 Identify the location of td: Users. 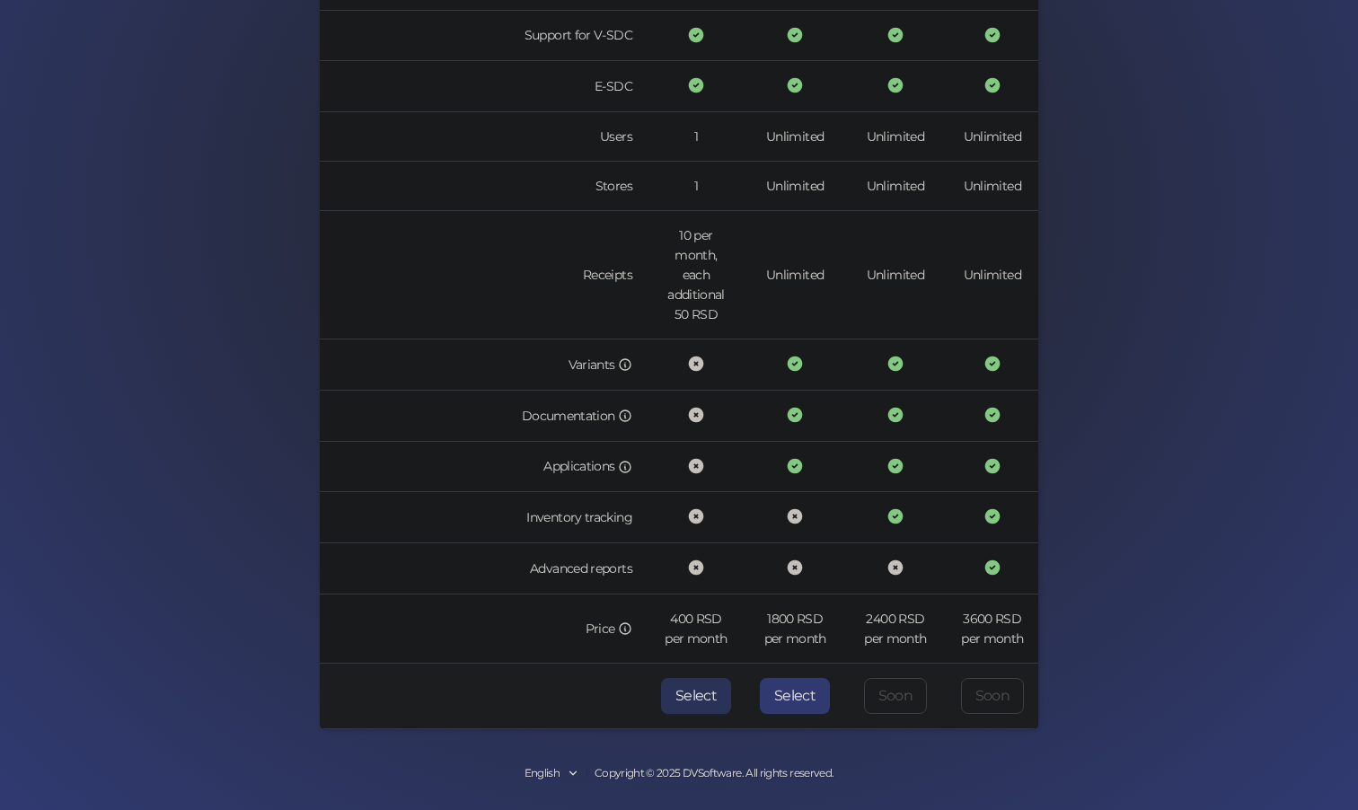
(483, 136).